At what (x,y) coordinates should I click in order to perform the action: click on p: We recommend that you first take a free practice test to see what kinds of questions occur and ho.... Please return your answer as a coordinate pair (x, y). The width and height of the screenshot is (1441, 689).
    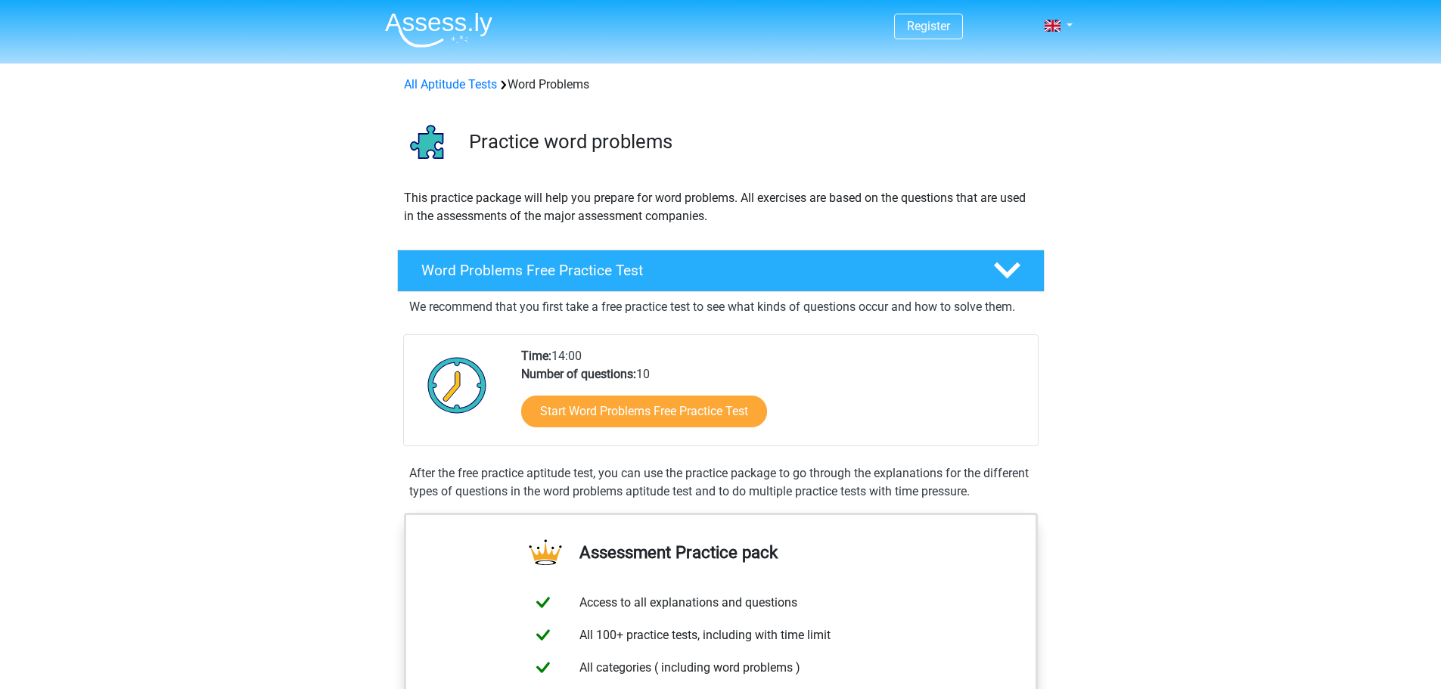
    Looking at the image, I should click on (721, 307).